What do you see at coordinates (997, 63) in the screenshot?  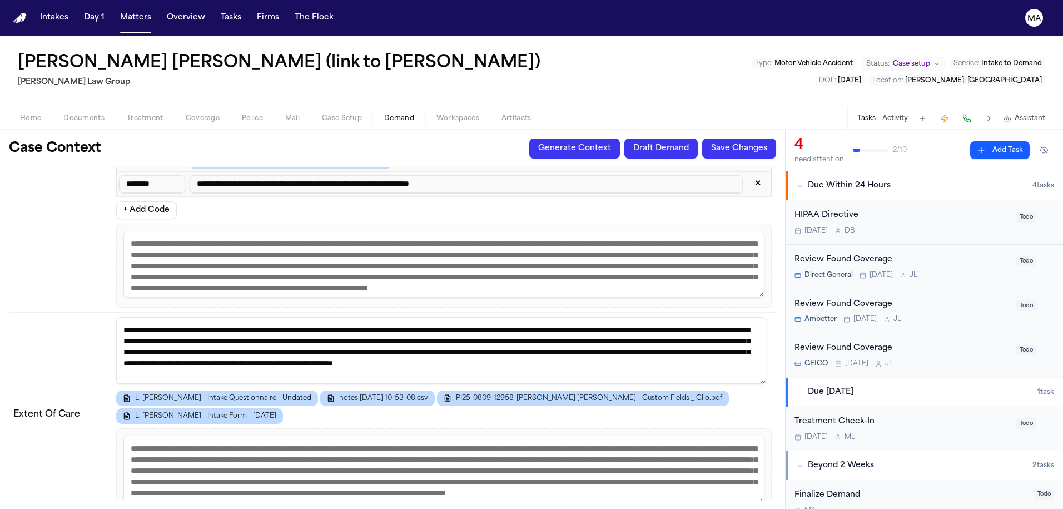 I see `button: Edit Service: Intake to Demand` at bounding box center [997, 63].